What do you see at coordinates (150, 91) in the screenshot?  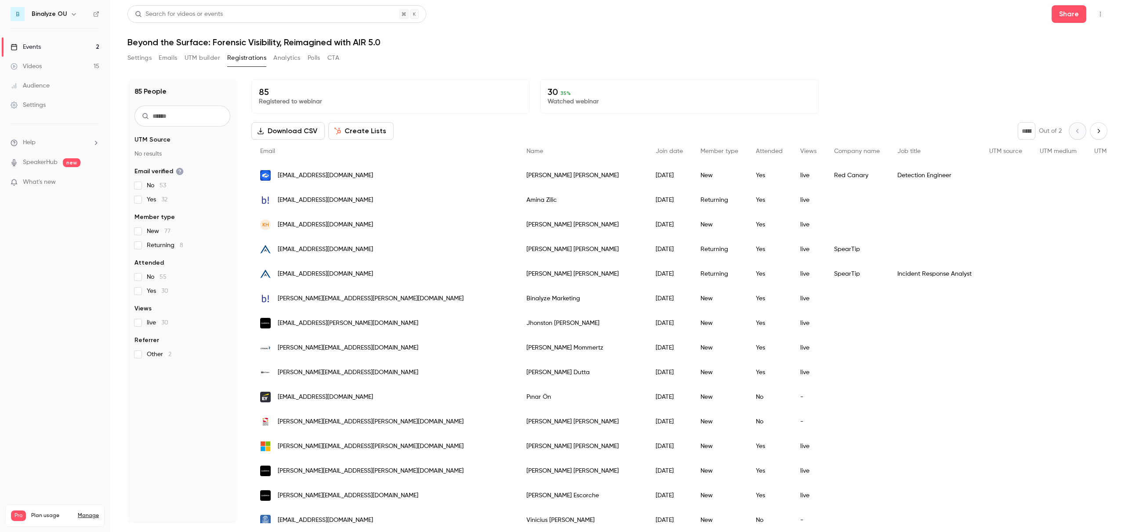 I see `h1: 85 People` at bounding box center [150, 91].